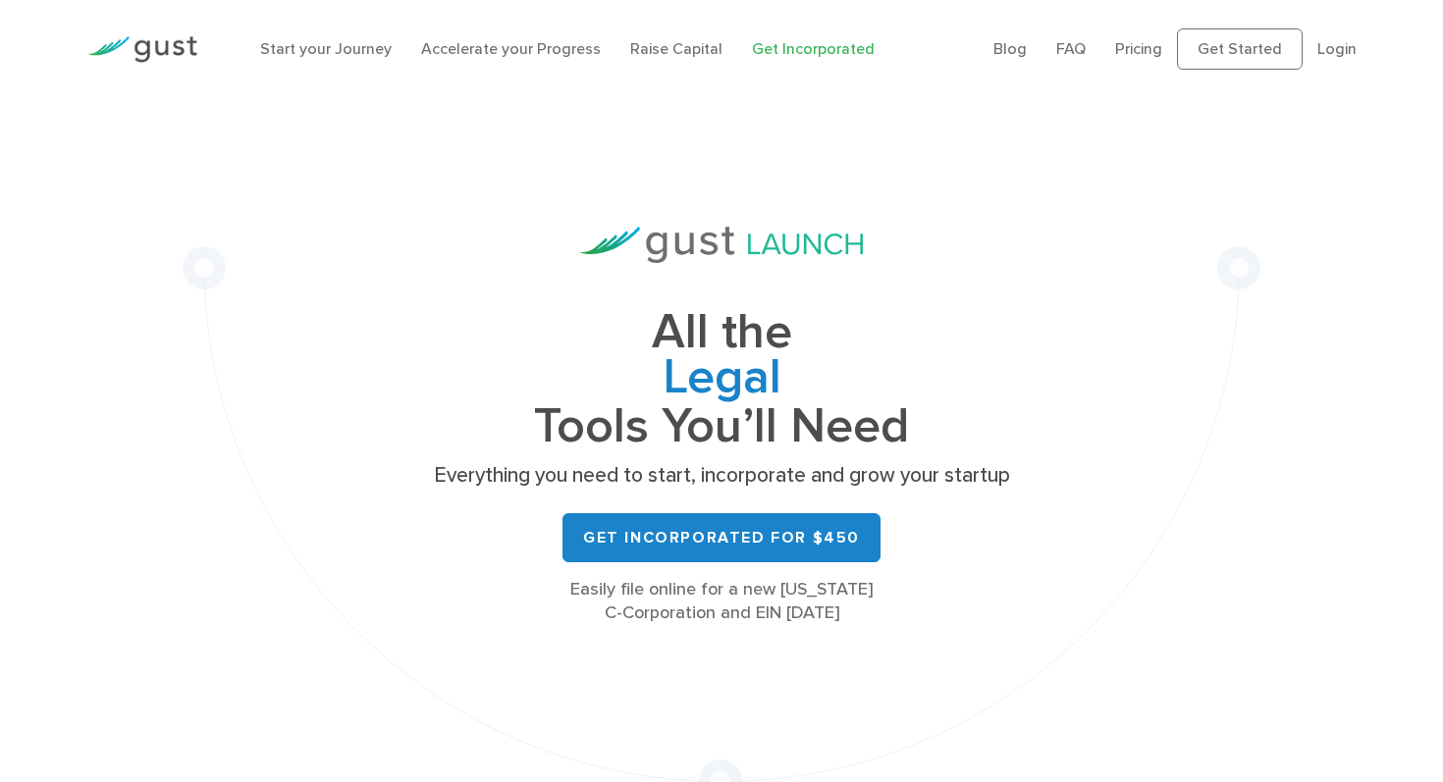 The height and width of the screenshot is (782, 1443). What do you see at coordinates (1240, 49) in the screenshot?
I see `a: Get Started` at bounding box center [1240, 49].